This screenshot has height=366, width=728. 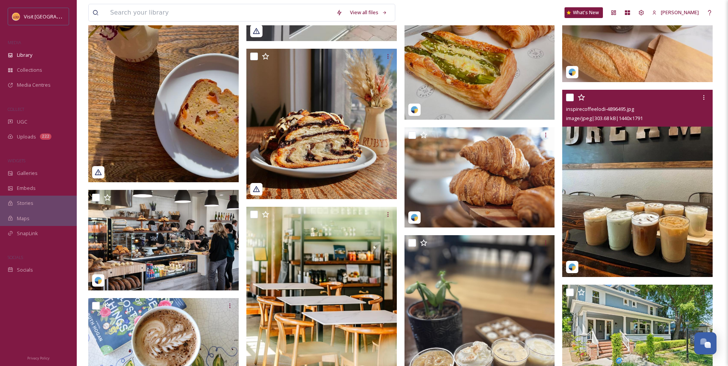 What do you see at coordinates (637, 183) in the screenshot?
I see `img: inspirecoffeelodi-4896495.jpg` at bounding box center [637, 183].